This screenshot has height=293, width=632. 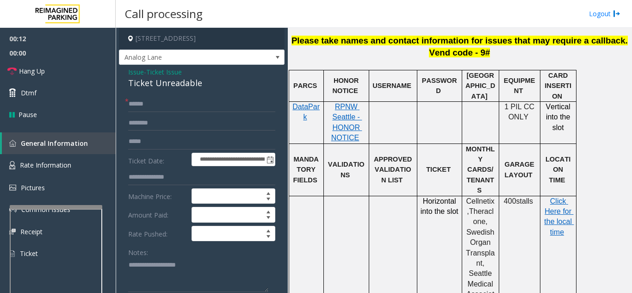 What do you see at coordinates (54, 143) in the screenshot?
I see `span: General Information` at bounding box center [54, 143].